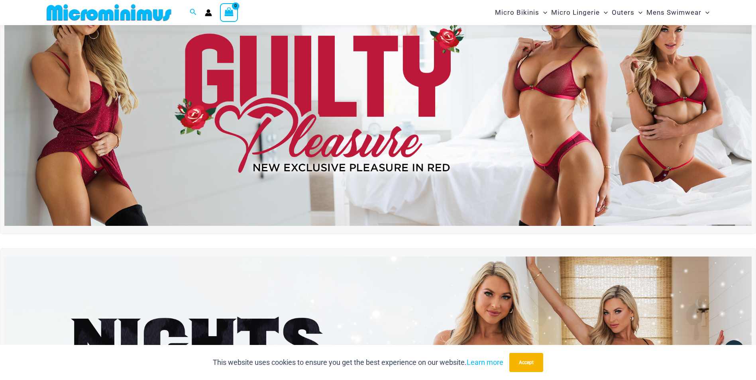 Image resolution: width=756 pixels, height=380 pixels. I want to click on span: Micro Bikinis, so click(517, 12).